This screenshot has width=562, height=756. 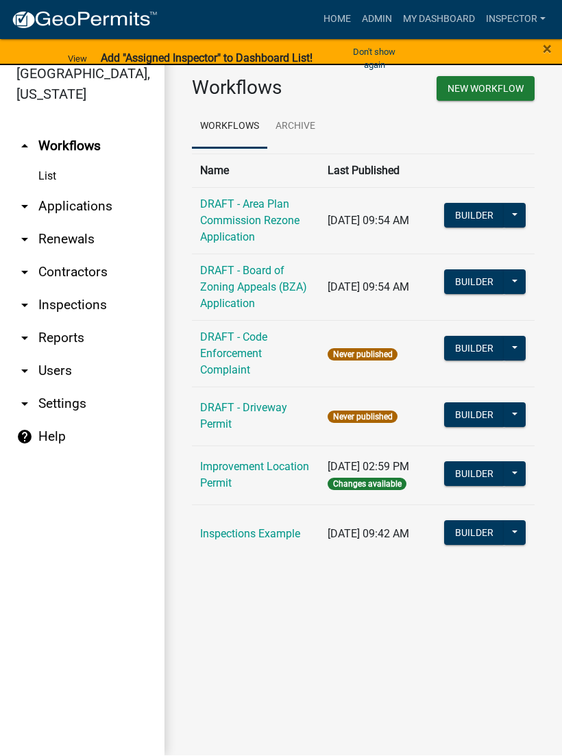 I want to click on h3: Workflows, so click(x=272, y=88).